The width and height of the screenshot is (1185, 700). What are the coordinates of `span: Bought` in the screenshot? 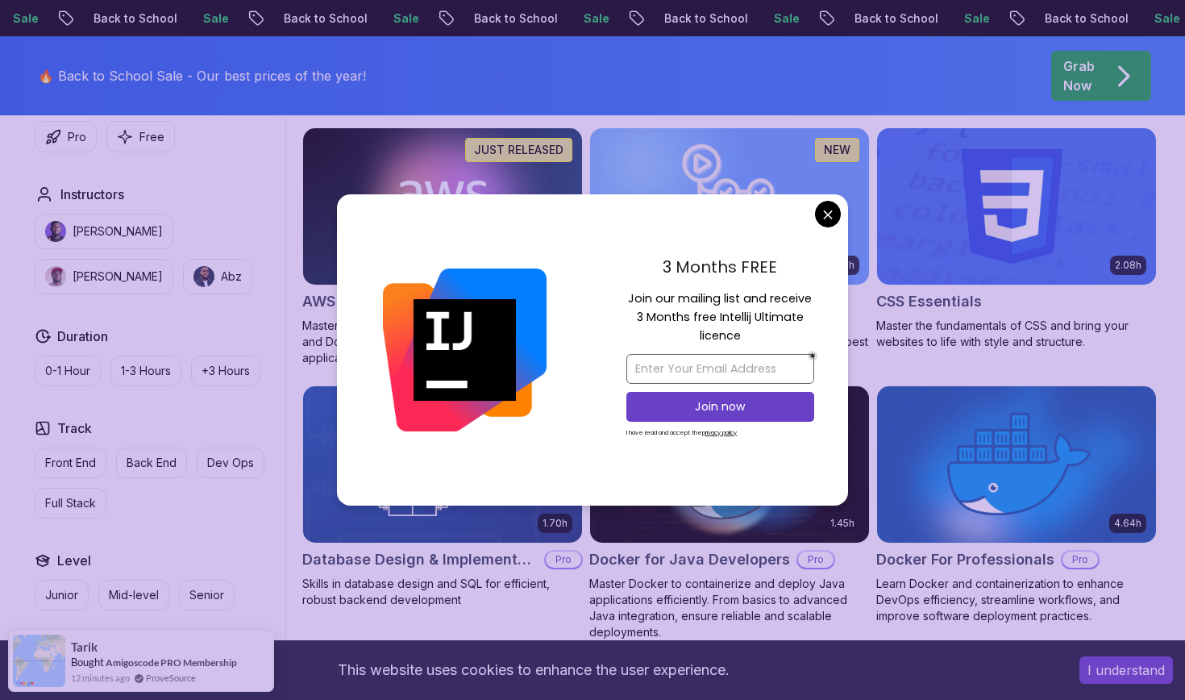 It's located at (87, 662).